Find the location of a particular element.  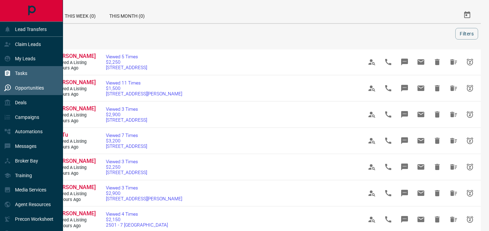

span: Hide All from Priyanshi Baweja is located at coordinates (453, 114).